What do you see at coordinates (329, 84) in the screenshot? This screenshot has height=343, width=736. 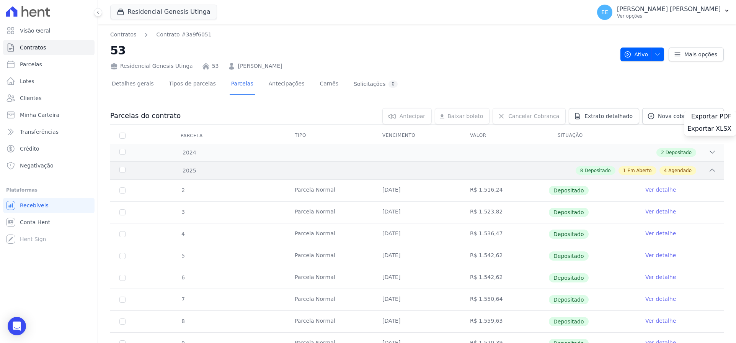 I see `a: Carnês` at bounding box center [329, 84].